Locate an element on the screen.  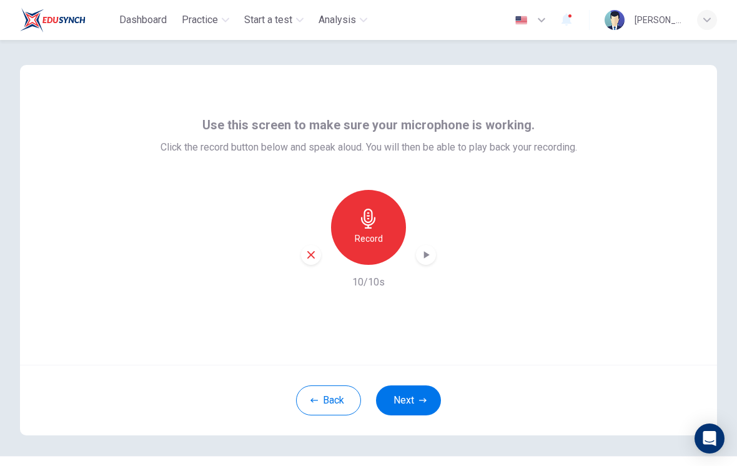
span: Use this screen to make sure your microphone is working. is located at coordinates (369, 125).